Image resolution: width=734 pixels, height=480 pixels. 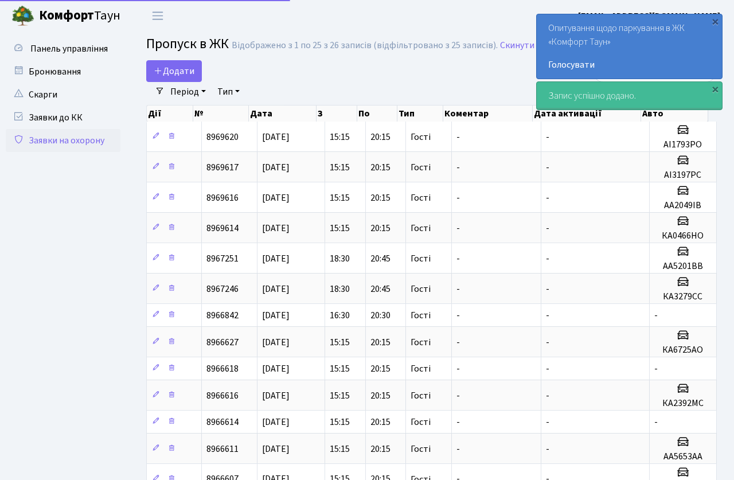 I want to click on a: Додати, so click(x=174, y=71).